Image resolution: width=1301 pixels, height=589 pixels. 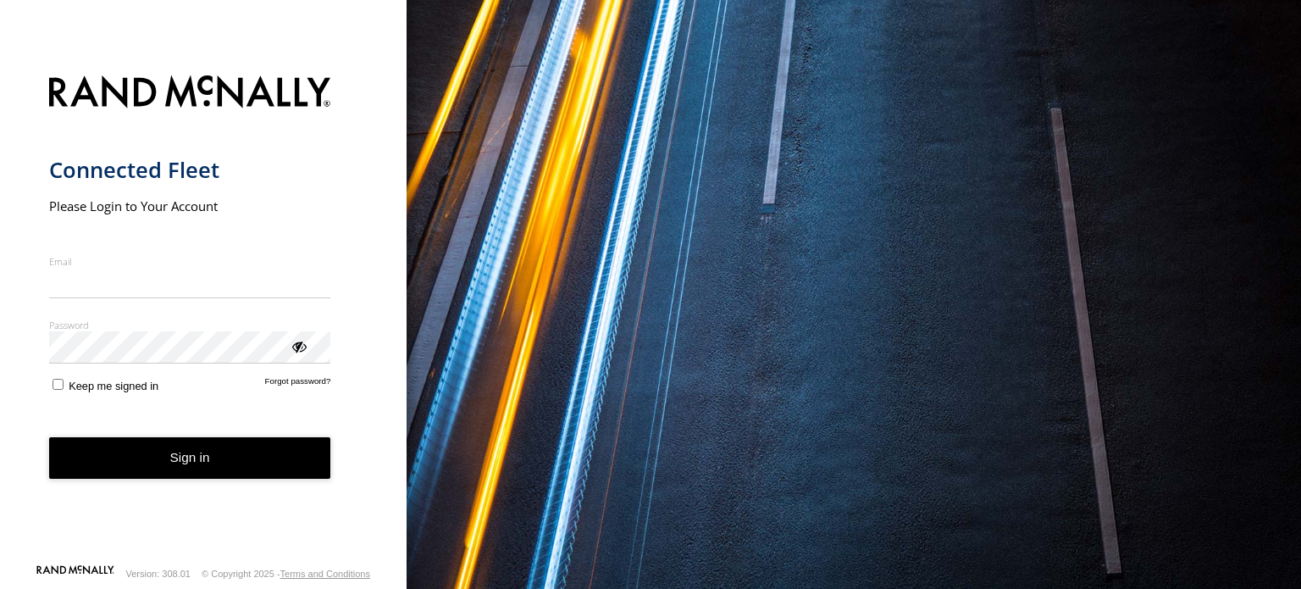 I want to click on img: Rand McNally, so click(x=190, y=93).